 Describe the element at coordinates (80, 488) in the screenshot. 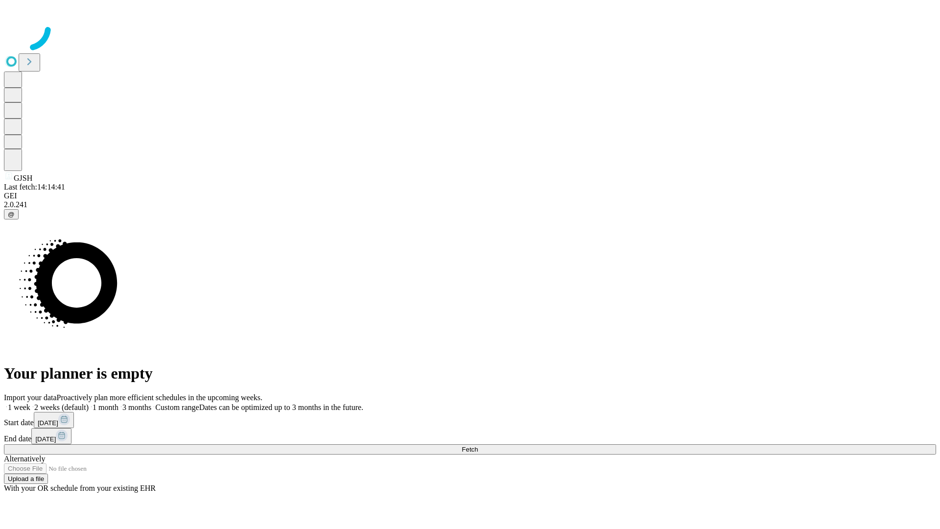

I see `span: With your OR schedule from your existing EHR` at that location.